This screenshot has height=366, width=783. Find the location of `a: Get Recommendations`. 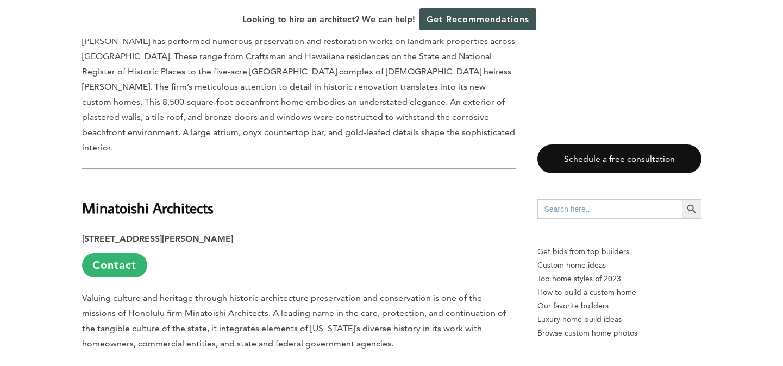

a: Get Recommendations is located at coordinates (478, 19).